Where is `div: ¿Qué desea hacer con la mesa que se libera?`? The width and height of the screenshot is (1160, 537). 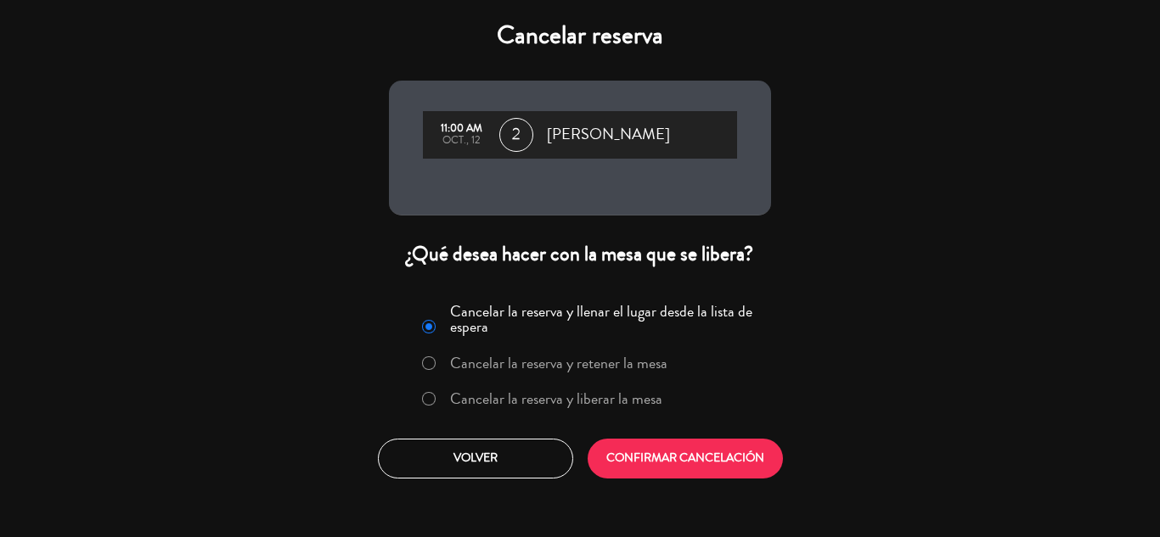 div: ¿Qué desea hacer con la mesa que se libera? is located at coordinates (580, 254).